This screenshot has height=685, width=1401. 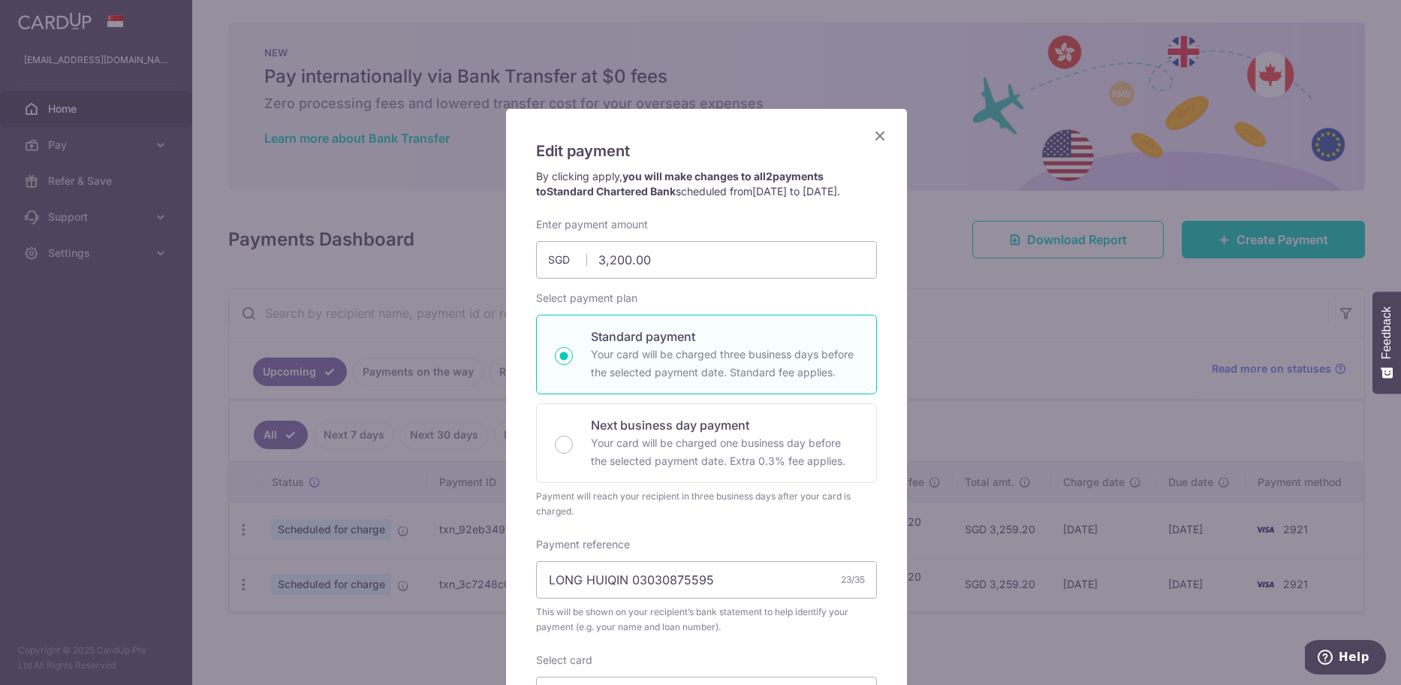 What do you see at coordinates (880, 136) in the screenshot?
I see `button: Close` at bounding box center [880, 136].